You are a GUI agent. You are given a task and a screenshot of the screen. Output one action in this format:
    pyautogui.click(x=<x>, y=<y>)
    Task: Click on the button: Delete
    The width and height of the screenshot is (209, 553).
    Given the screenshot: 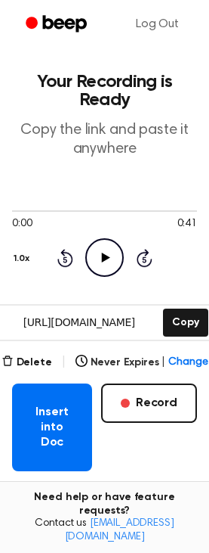 What is the action you would take?
    pyautogui.click(x=26, y=362)
    